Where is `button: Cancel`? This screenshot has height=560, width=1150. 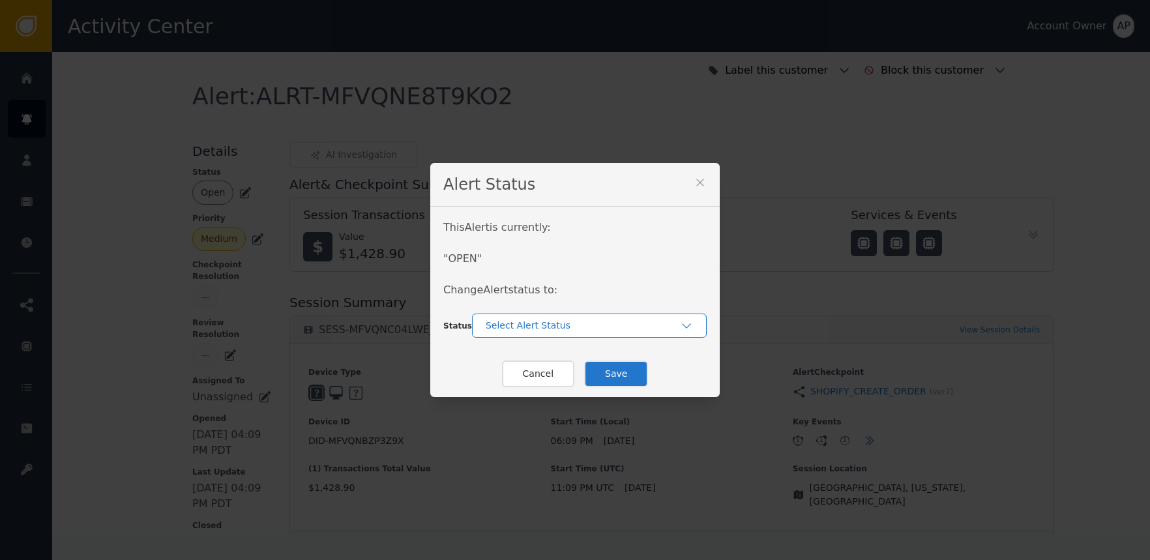 button: Cancel is located at coordinates (538, 373).